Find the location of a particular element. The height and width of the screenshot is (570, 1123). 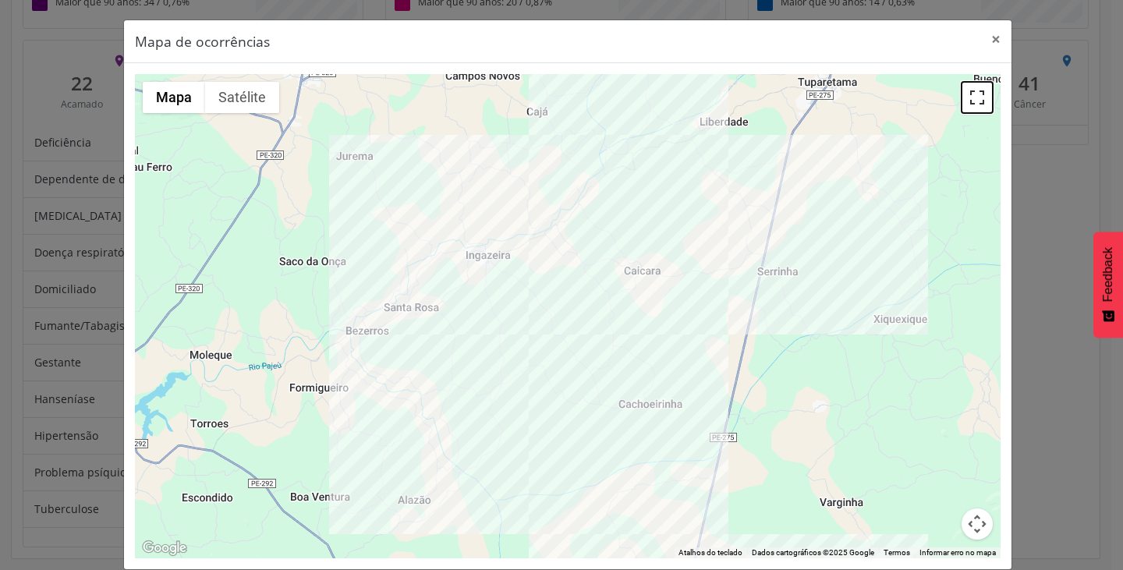

a: Termos (abre em uma nova guia) is located at coordinates (897, 552).